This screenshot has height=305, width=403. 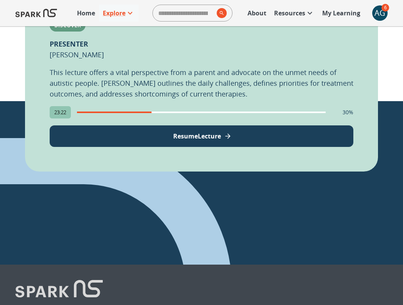 I want to click on a: Home, so click(x=86, y=13).